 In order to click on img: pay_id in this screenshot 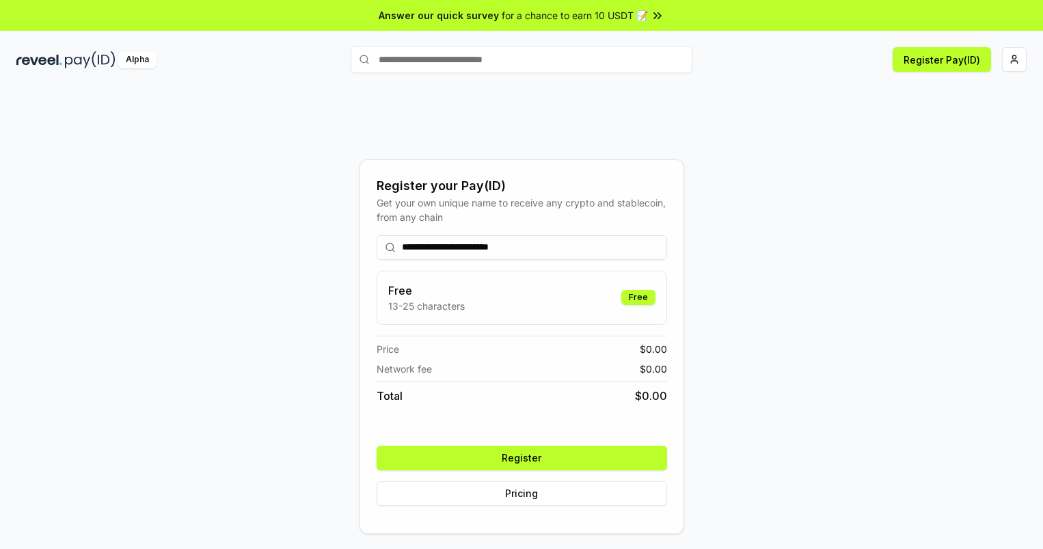, I will do `click(90, 59)`.